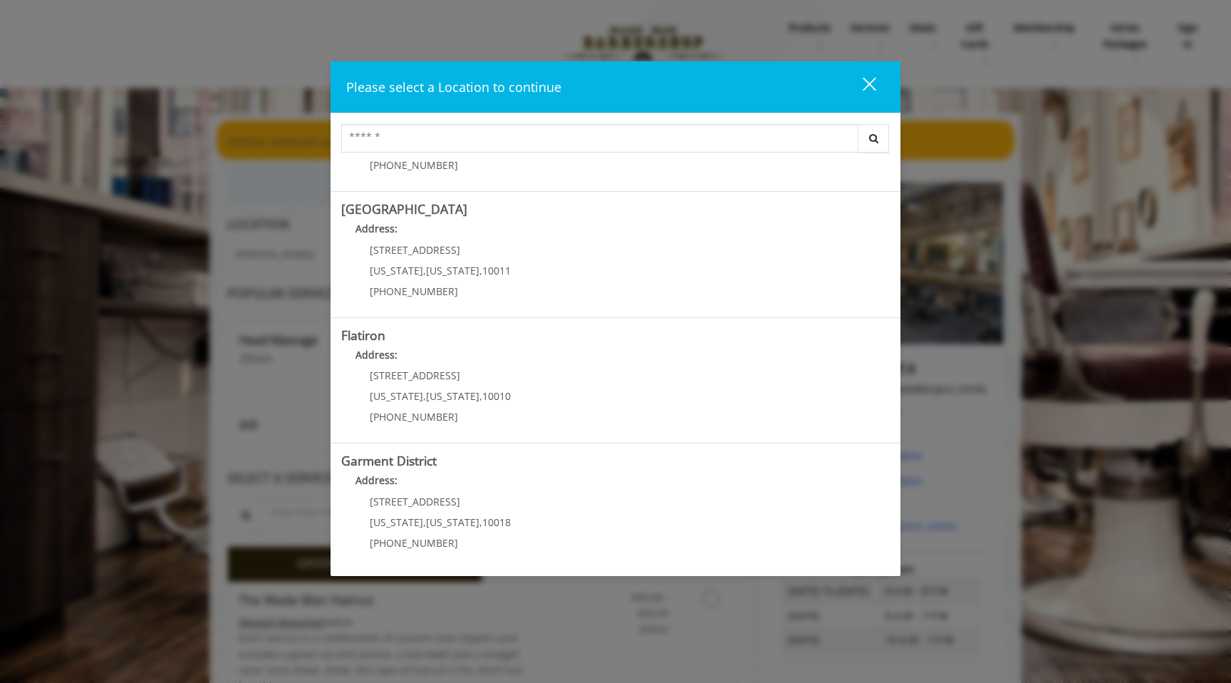 The height and width of the screenshot is (683, 1231). What do you see at coordinates (454, 87) in the screenshot?
I see `span: Please select a Location to continue` at bounding box center [454, 87].